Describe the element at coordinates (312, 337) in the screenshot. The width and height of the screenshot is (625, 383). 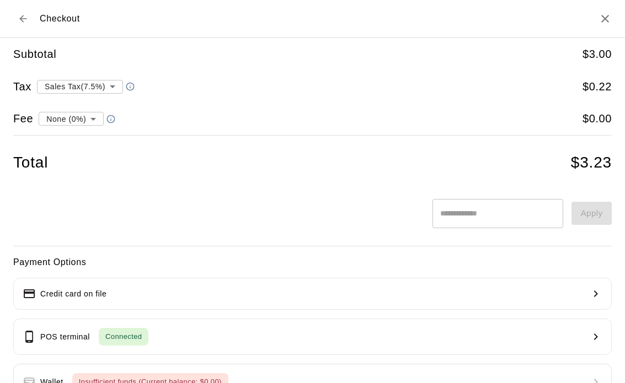
I see `button: POS terminalConnected` at that location.